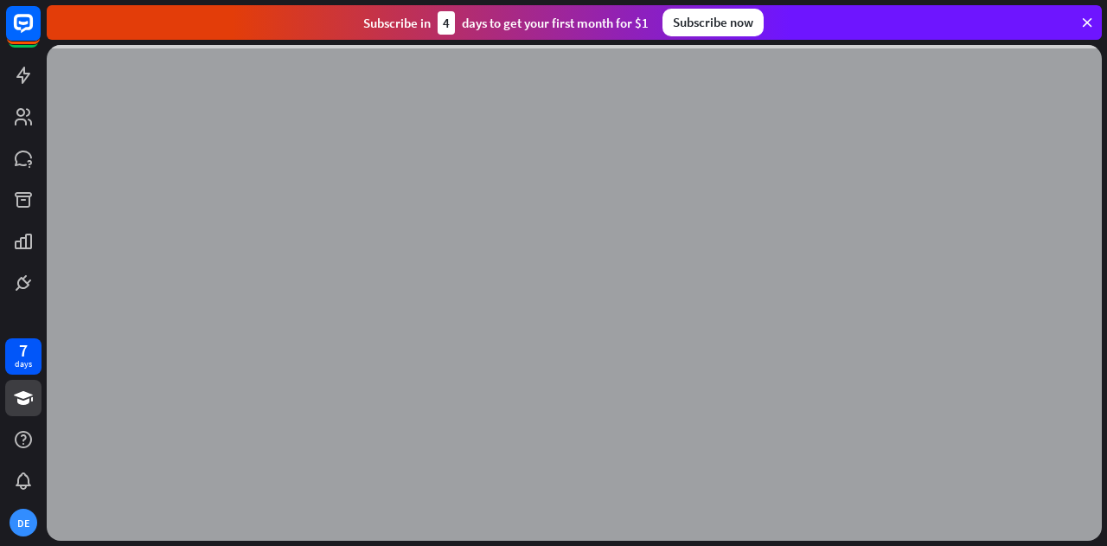 Image resolution: width=1107 pixels, height=546 pixels. I want to click on div: DE, so click(23, 522).